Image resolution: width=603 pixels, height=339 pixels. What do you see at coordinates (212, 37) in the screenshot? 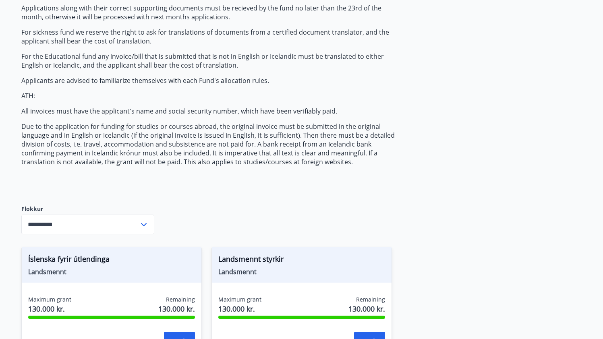
I see `p: For sickness fund we reserve the right to ask for translations of documents from a certified docu...` at bounding box center [212, 37].